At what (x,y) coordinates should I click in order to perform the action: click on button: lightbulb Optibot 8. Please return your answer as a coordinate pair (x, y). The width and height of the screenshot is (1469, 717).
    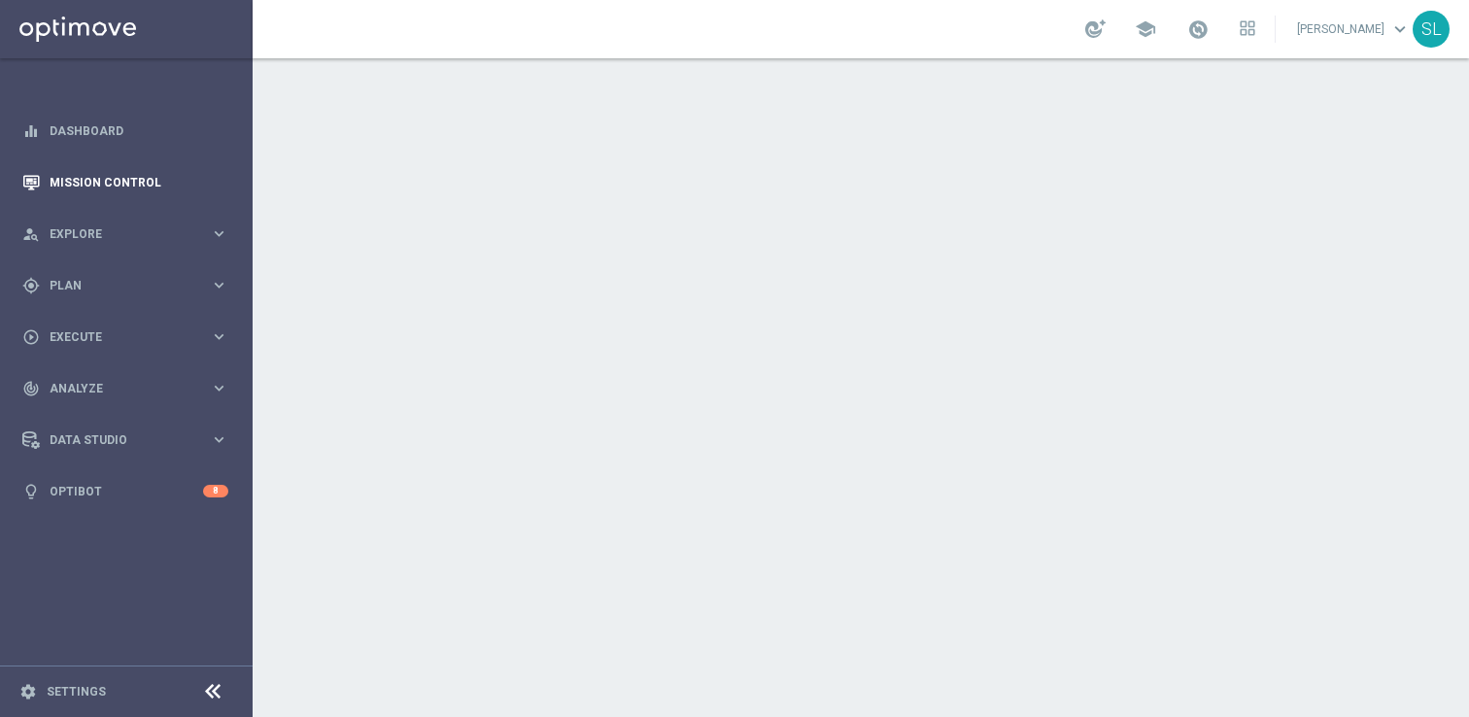
    Looking at the image, I should click on (125, 491).